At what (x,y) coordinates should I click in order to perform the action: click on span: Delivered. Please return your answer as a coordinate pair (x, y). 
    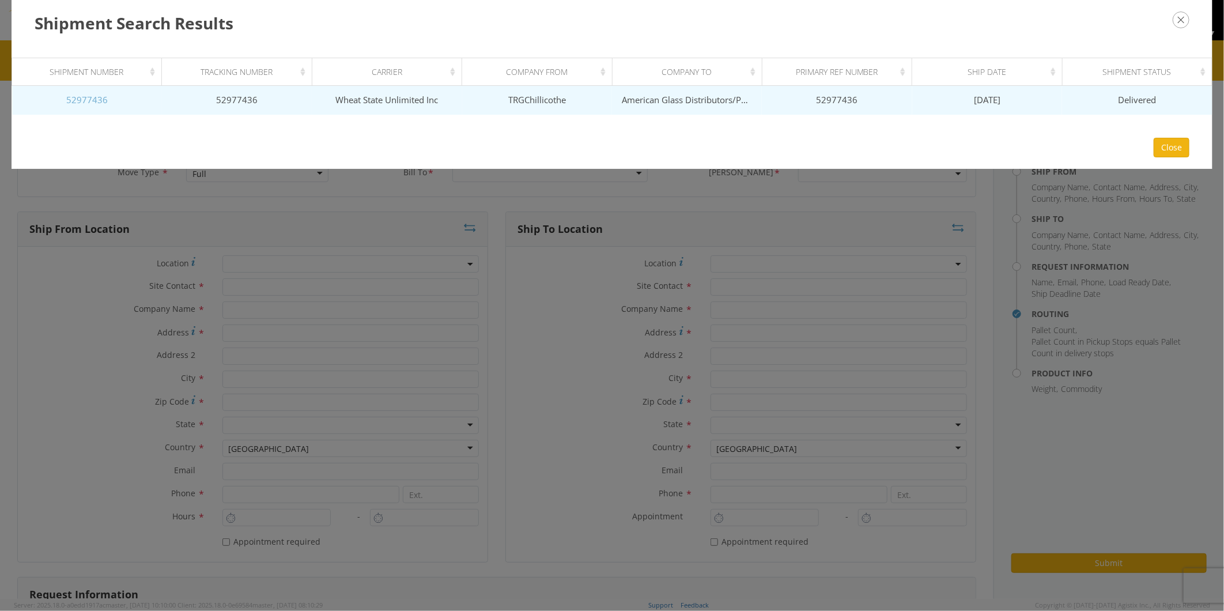
    Looking at the image, I should click on (1137, 100).